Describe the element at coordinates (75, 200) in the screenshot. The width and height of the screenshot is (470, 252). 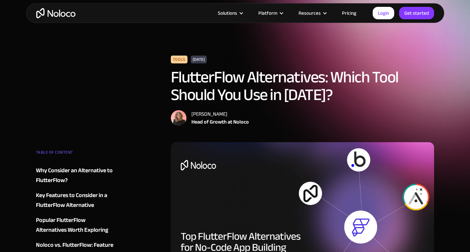
I see `a: Key Features to Consider in a FlutterFlow Alternative` at that location.